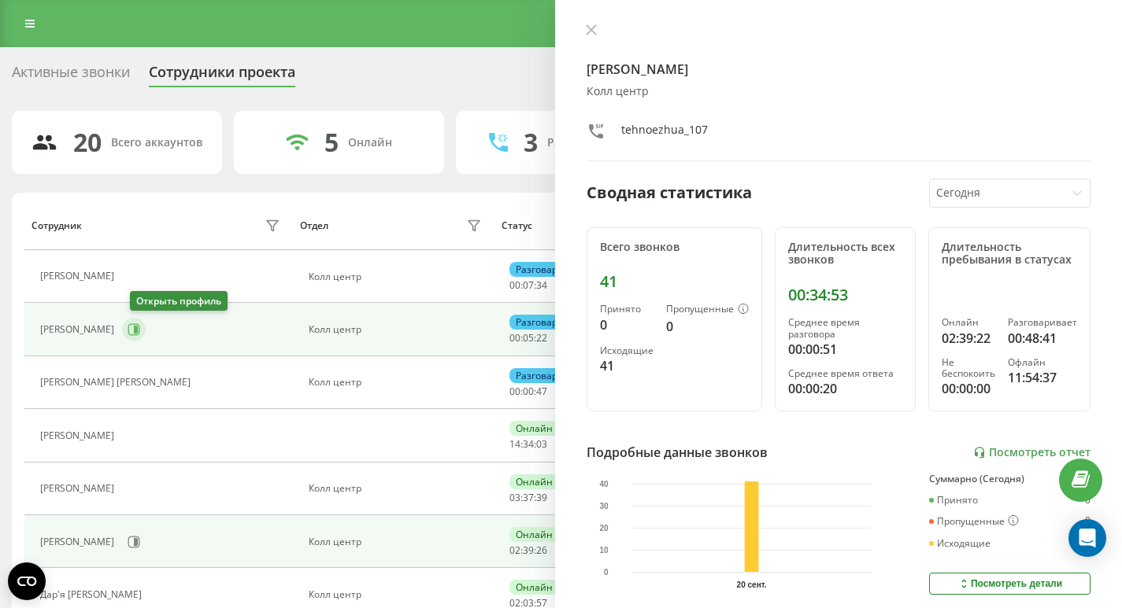  What do you see at coordinates (222, 76) in the screenshot?
I see `div: Сотрудники проекта` at bounding box center [222, 76].